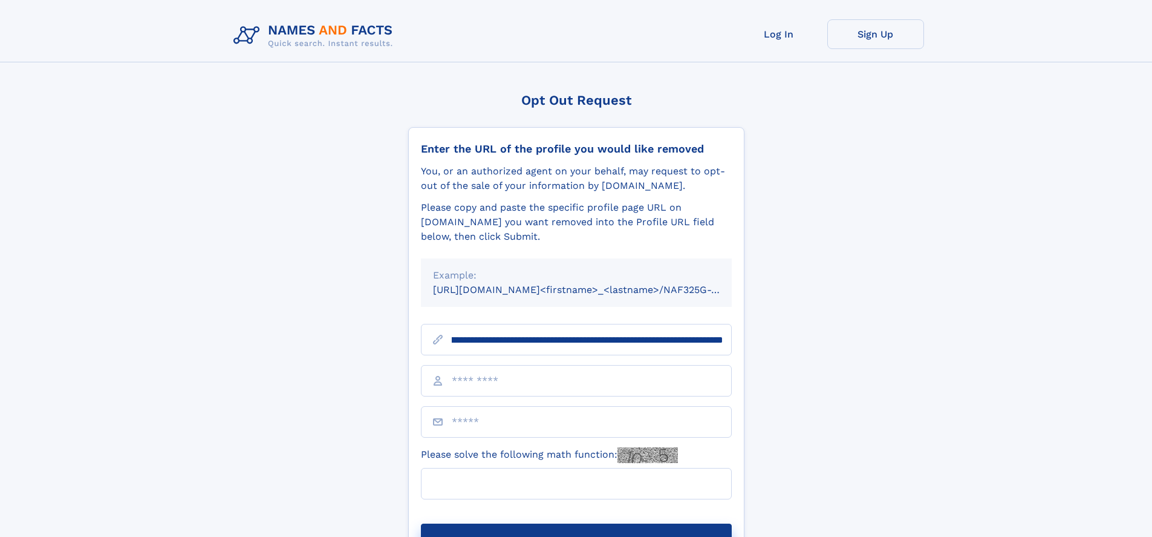 This screenshot has height=537, width=1152. Describe the element at coordinates (576, 275) in the screenshot. I see `div: Example:` at that location.